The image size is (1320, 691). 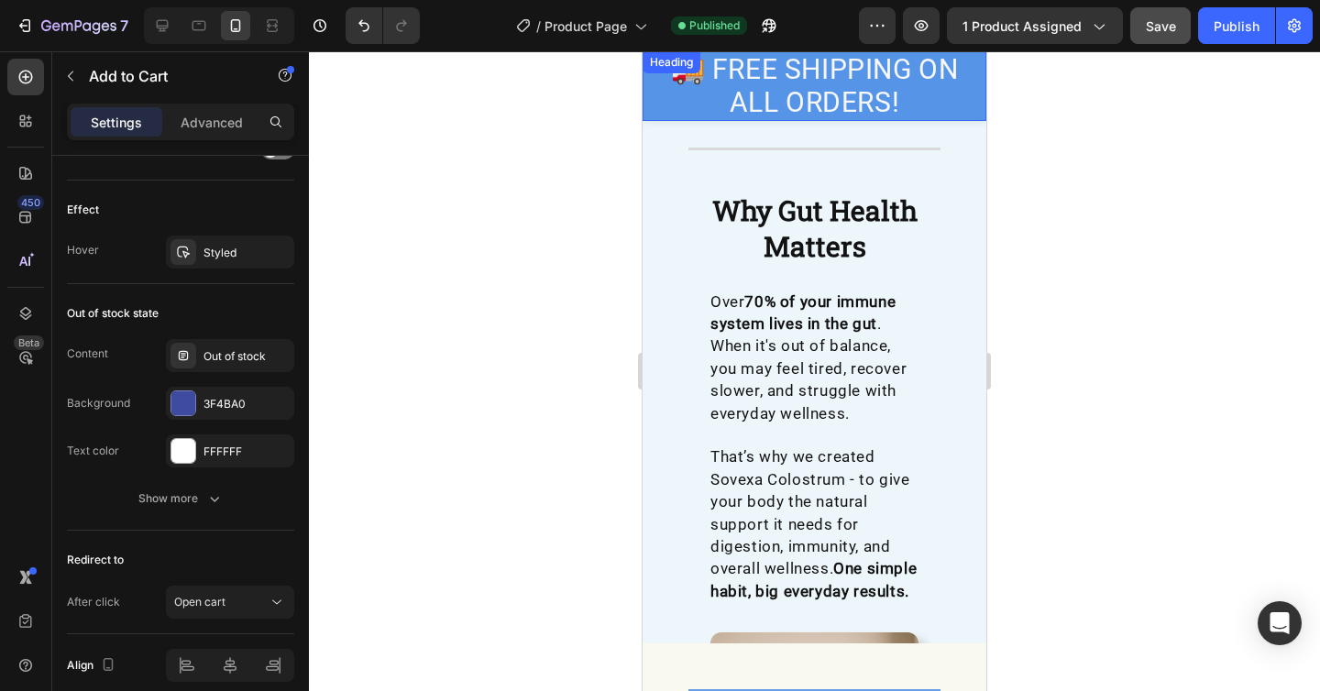 What do you see at coordinates (172, 177) in the screenshot?
I see `span: Why Gut Health Matters` at bounding box center [172, 177].